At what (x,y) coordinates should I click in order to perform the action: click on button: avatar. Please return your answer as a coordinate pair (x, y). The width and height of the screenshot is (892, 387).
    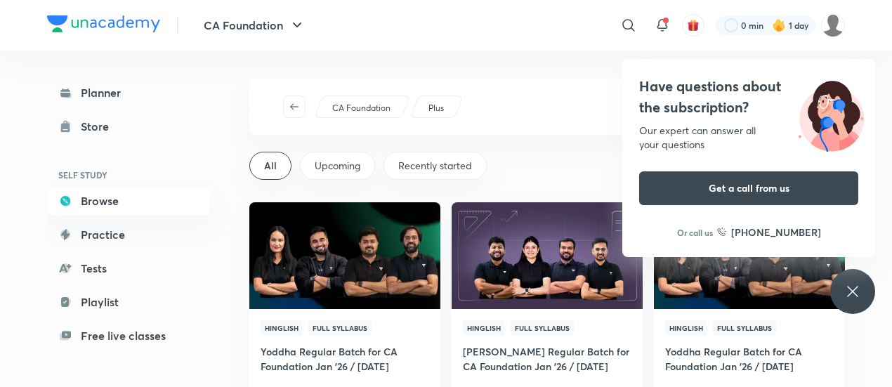
    Looking at the image, I should click on (693, 25).